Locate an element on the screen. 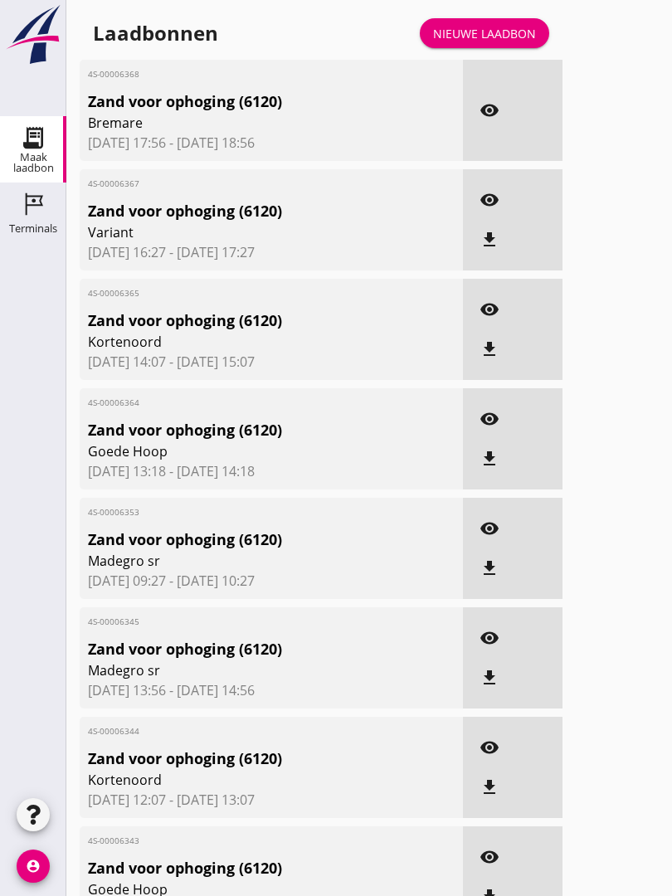 This screenshot has width=672, height=896. span: 4S-00006344 is located at coordinates (241, 731).